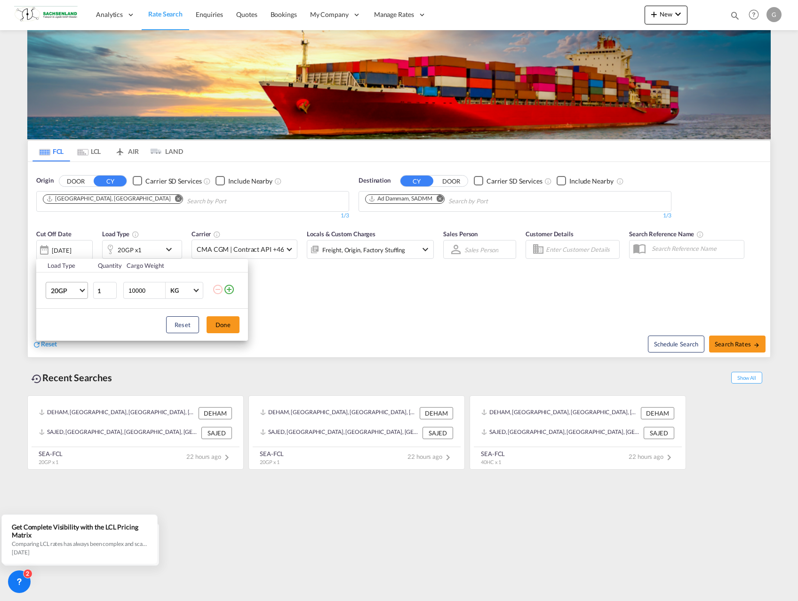 Image resolution: width=798 pixels, height=601 pixels. I want to click on input: Enter Weight, so click(146, 290).